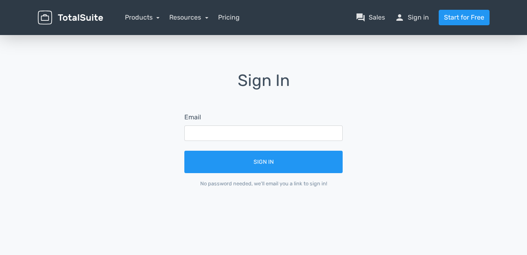  What do you see at coordinates (263, 183) in the screenshot?
I see `div: No password needed, we'll email you a link to sign in!` at bounding box center [263, 183].